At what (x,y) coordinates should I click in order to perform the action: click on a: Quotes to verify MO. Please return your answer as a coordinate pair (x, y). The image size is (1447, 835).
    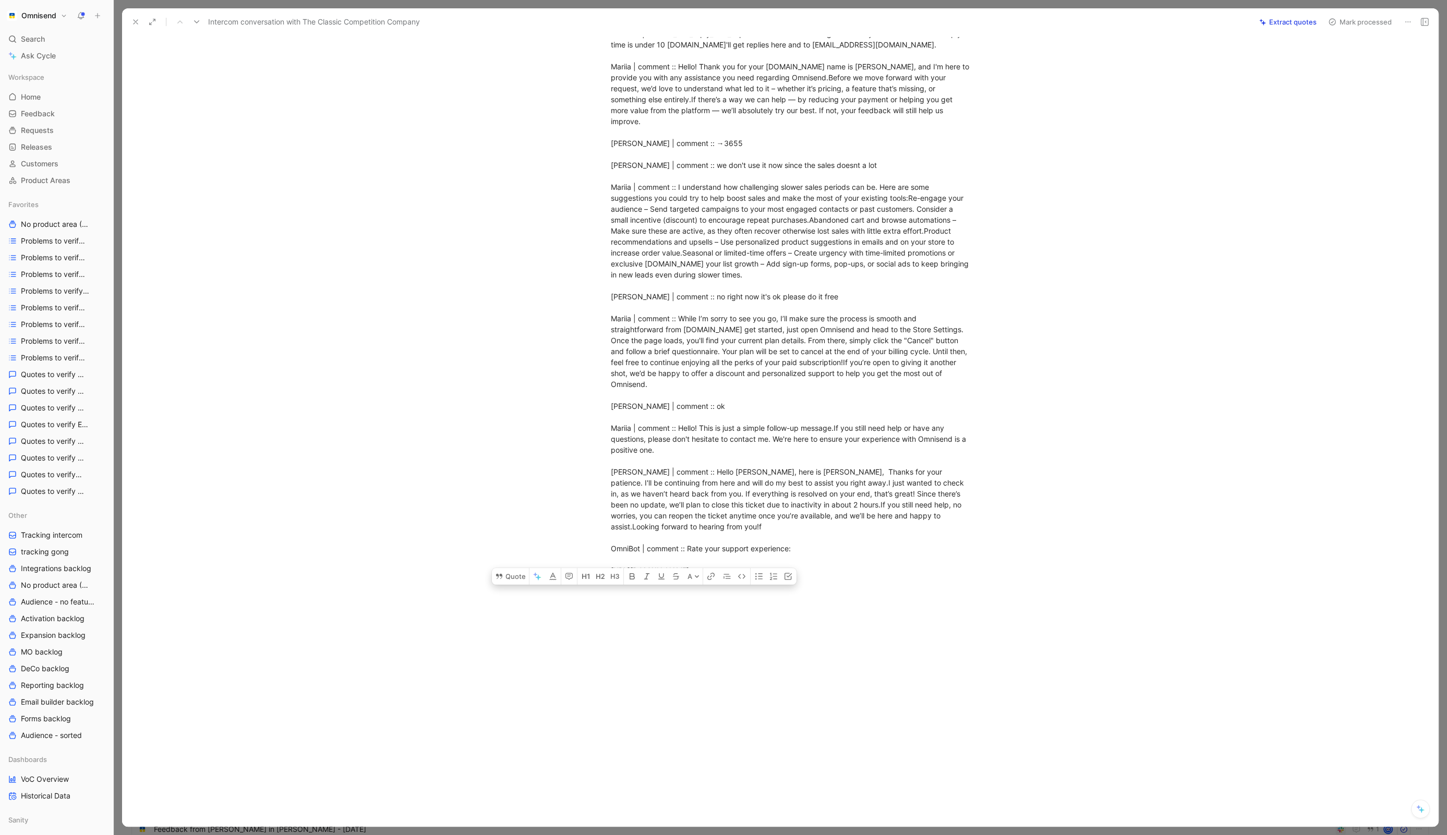
    Looking at the image, I should click on (56, 475).